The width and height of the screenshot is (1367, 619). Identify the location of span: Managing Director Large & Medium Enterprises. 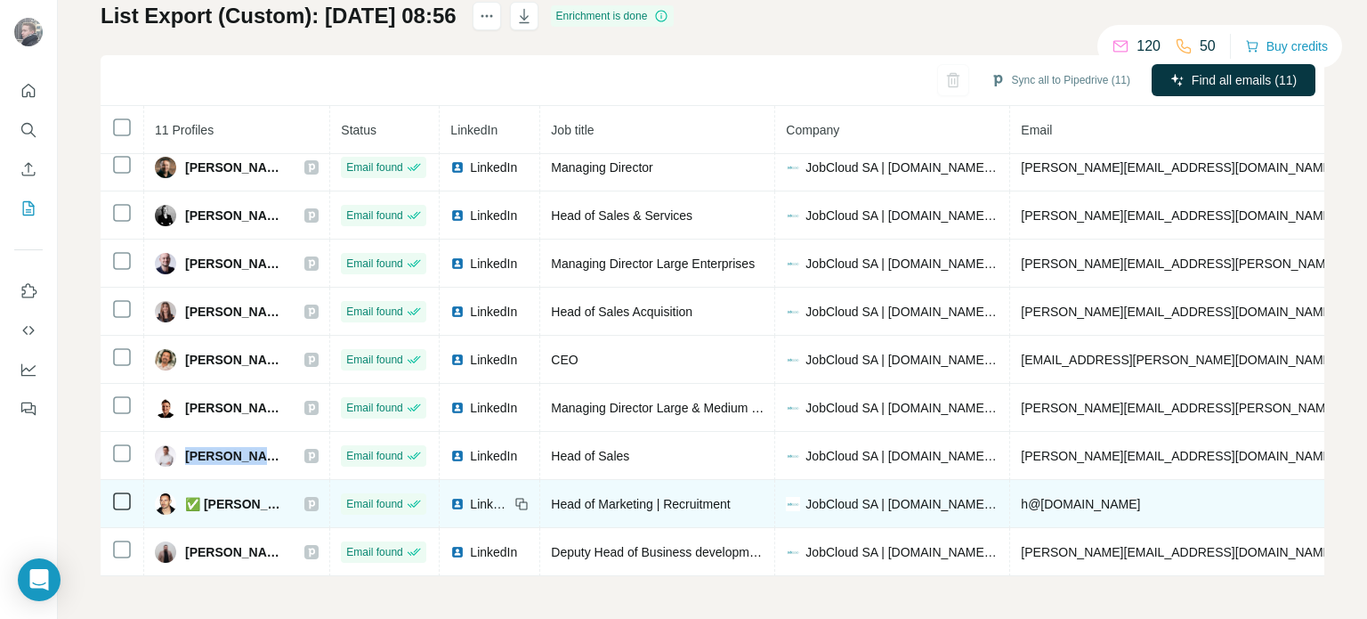
(683, 408).